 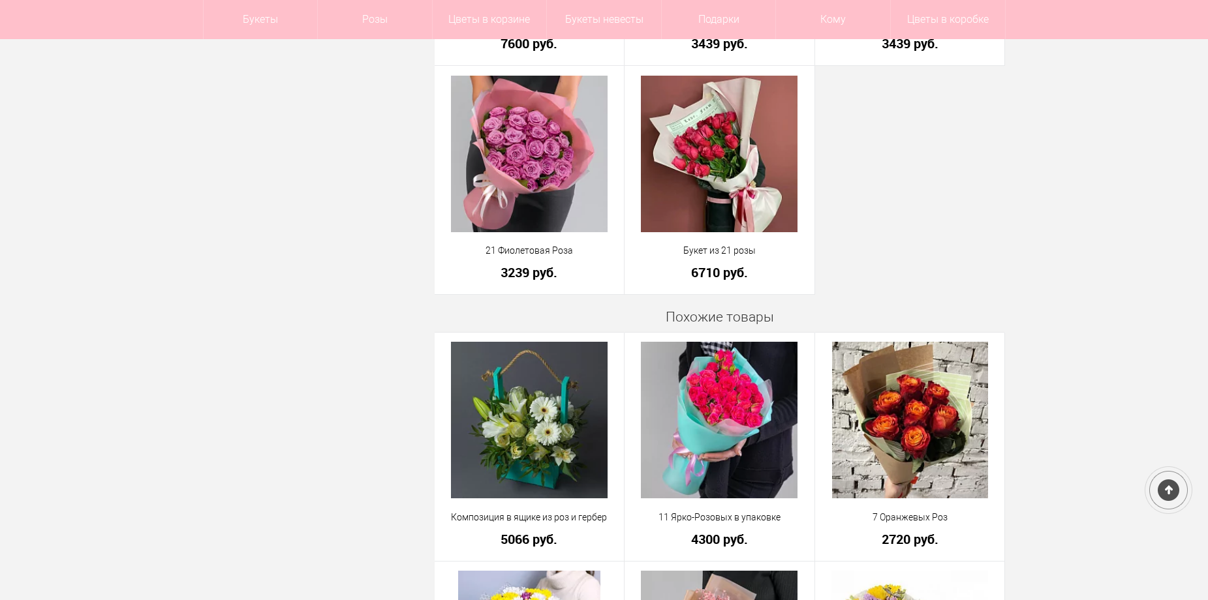 I want to click on h4: Похожие товары, so click(x=720, y=317).